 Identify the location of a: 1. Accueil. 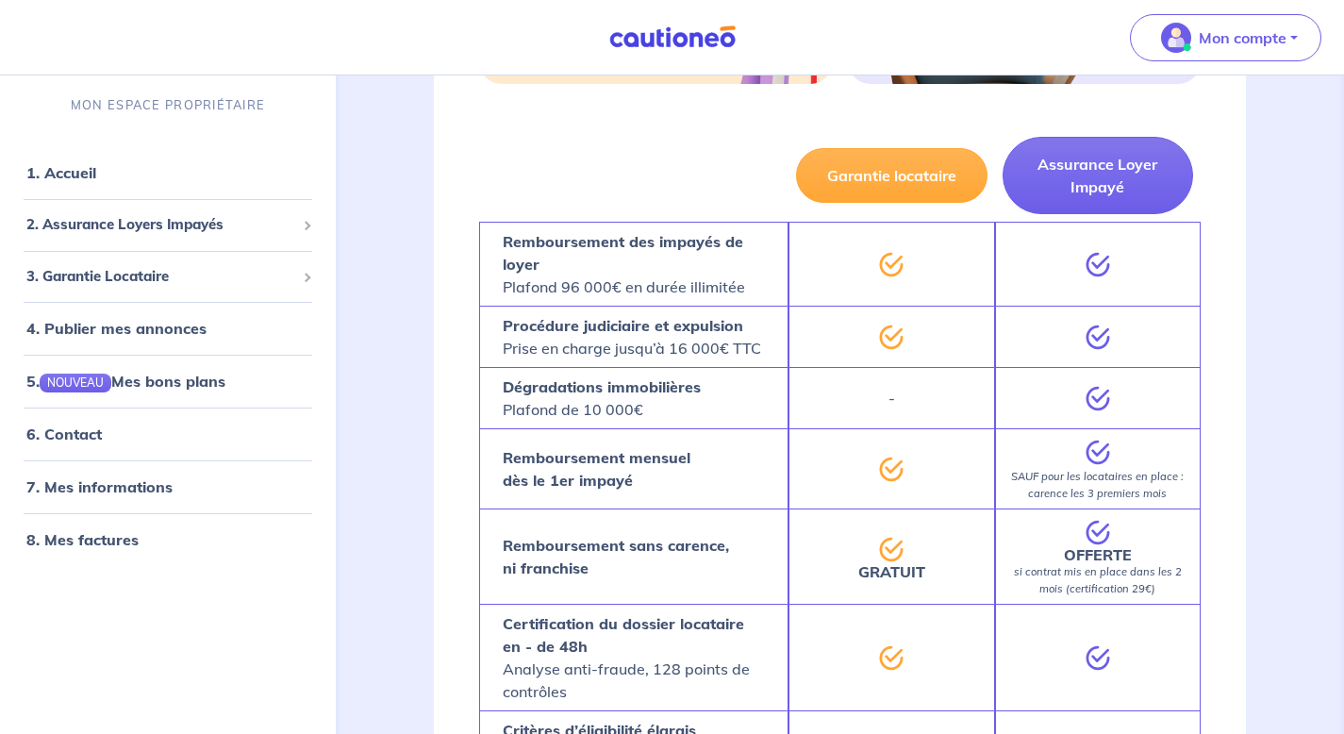
(61, 173).